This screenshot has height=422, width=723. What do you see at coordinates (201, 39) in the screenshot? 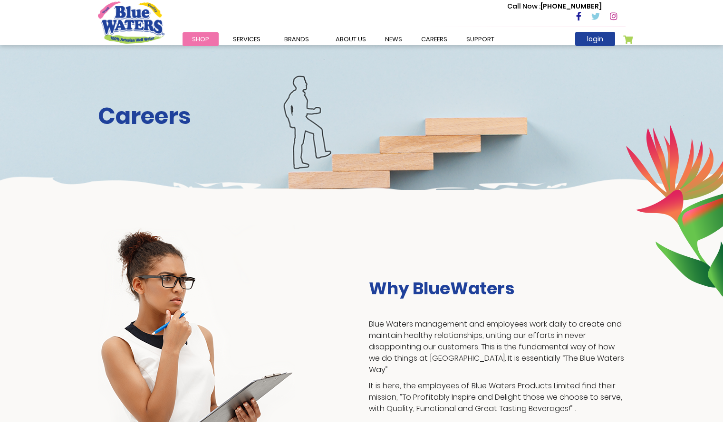
I see `span: Shop` at bounding box center [201, 39].